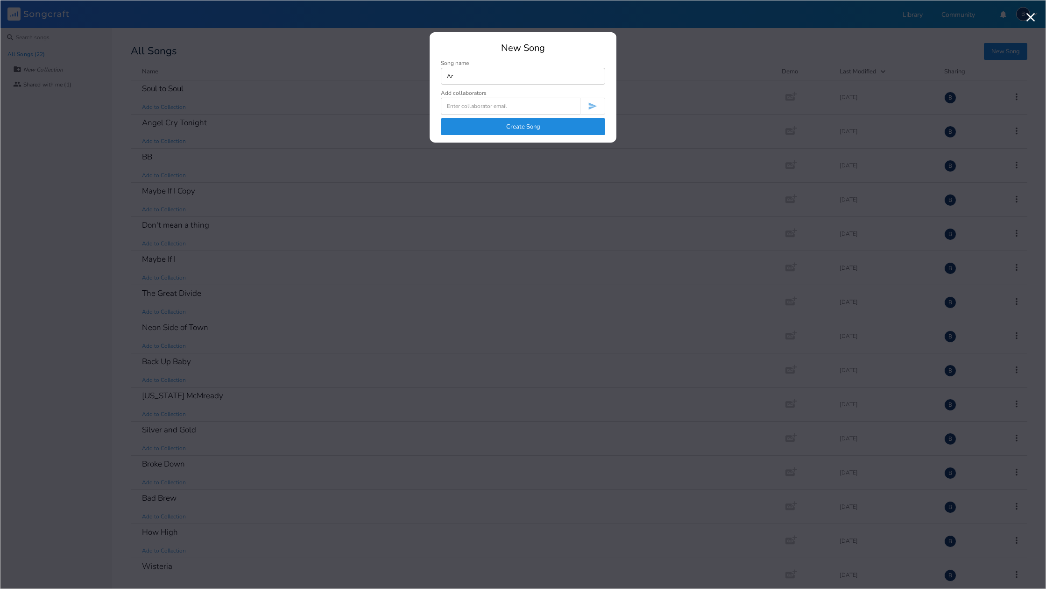  I want to click on input: Enter song name, so click(523, 76).